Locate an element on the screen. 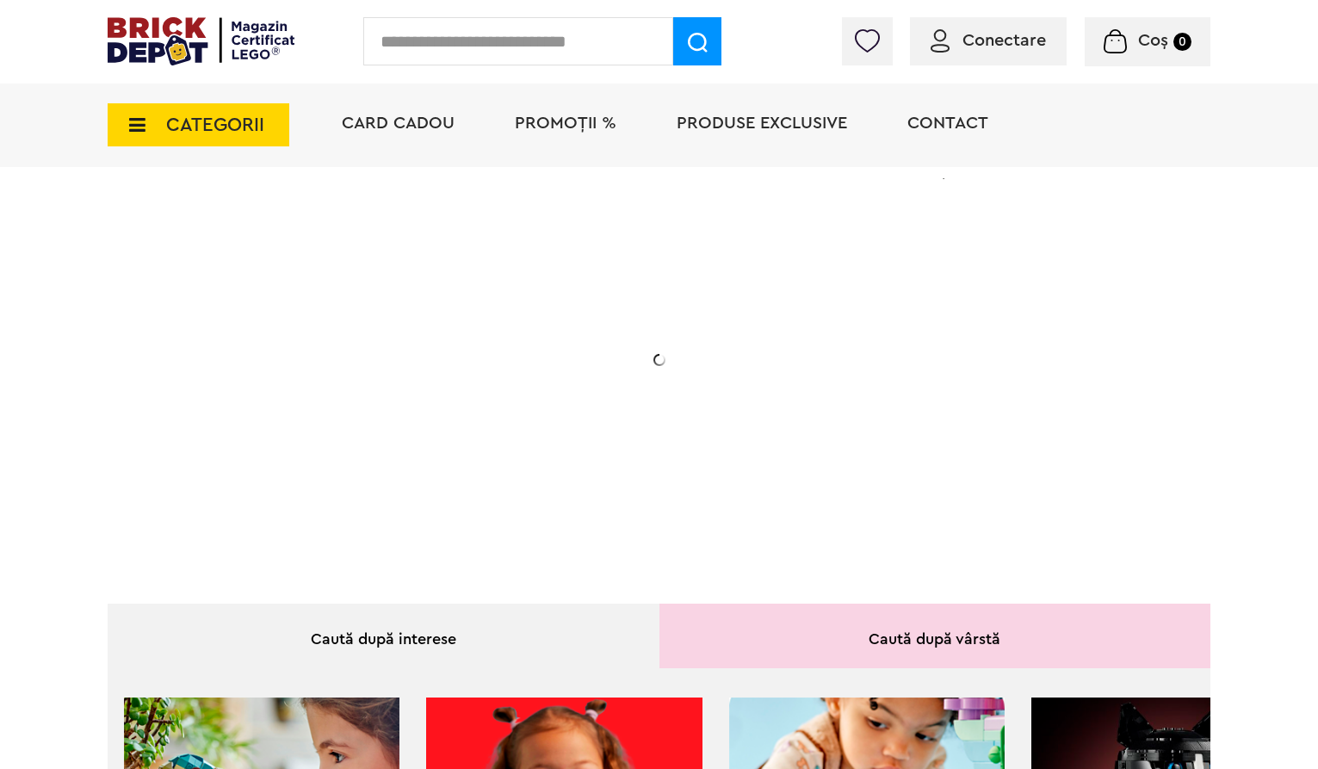 Image resolution: width=1318 pixels, height=769 pixels. div: Află detalii is located at coordinates (402, 461).